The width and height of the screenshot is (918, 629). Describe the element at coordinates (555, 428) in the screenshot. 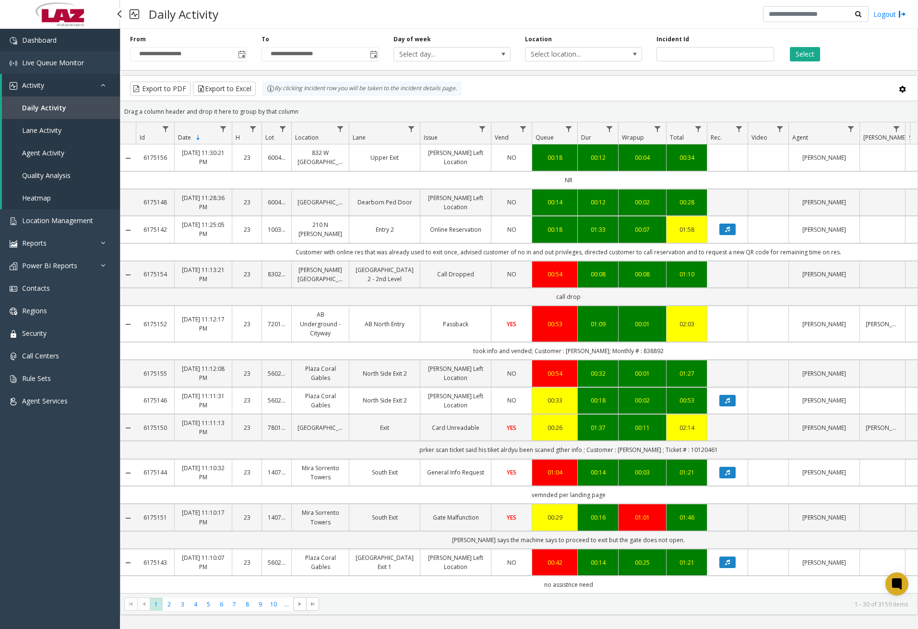

I see `a: 00:26` at that location.